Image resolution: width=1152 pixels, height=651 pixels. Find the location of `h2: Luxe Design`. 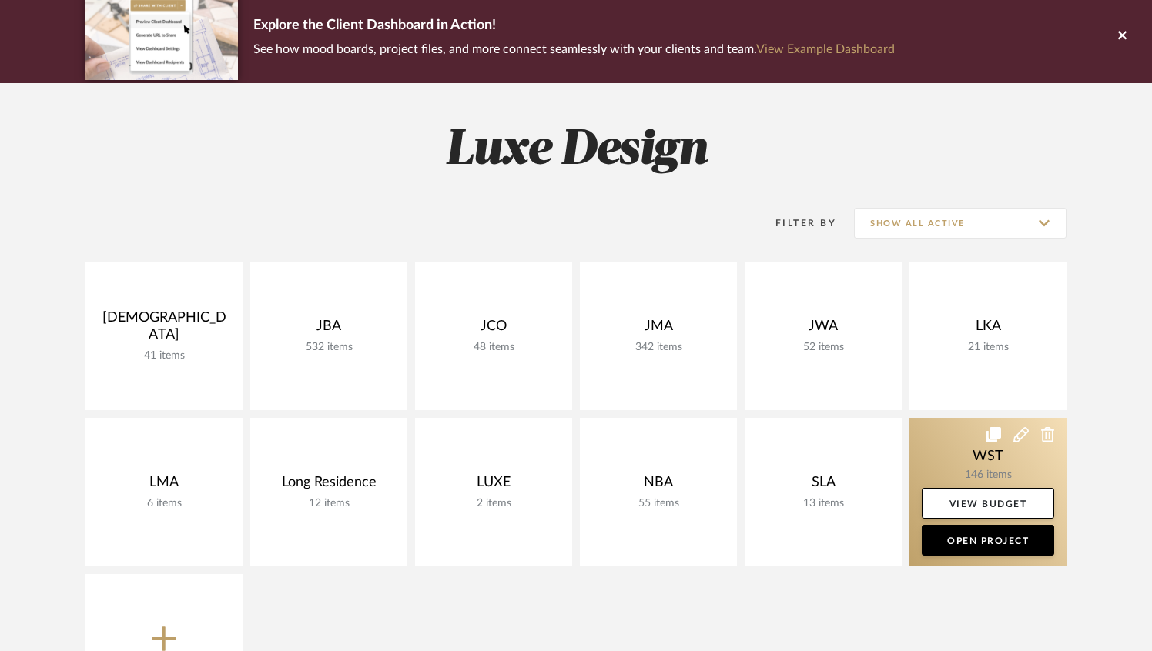

h2: Luxe Design is located at coordinates (576, 150).